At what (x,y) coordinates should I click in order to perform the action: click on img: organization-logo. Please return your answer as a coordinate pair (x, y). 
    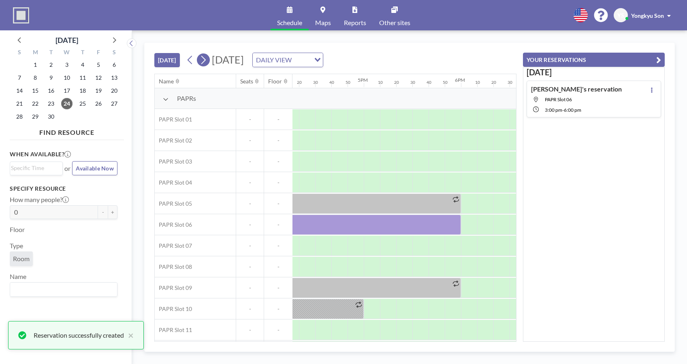
    Looking at the image, I should click on (21, 15).